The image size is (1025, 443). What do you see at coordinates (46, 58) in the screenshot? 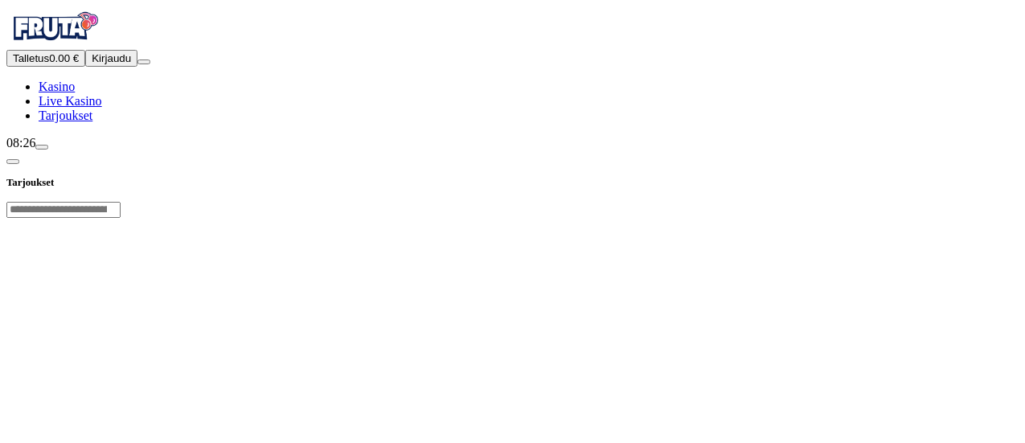
I see `button: Talletusplus icon0.00 €` at bounding box center [46, 58].